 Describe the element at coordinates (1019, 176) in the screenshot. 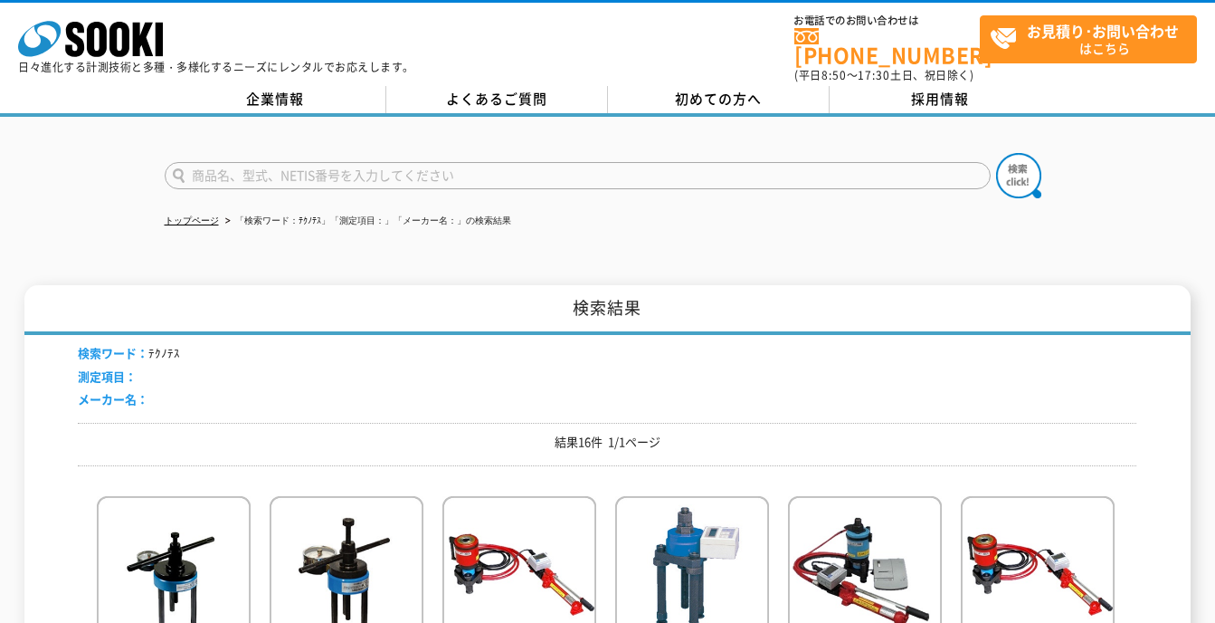

I see `img: btn_search.png` at that location.